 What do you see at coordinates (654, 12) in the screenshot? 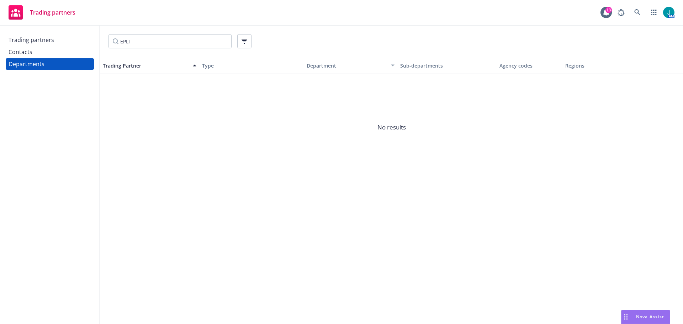
I see `a: Switch app` at bounding box center [654, 12].